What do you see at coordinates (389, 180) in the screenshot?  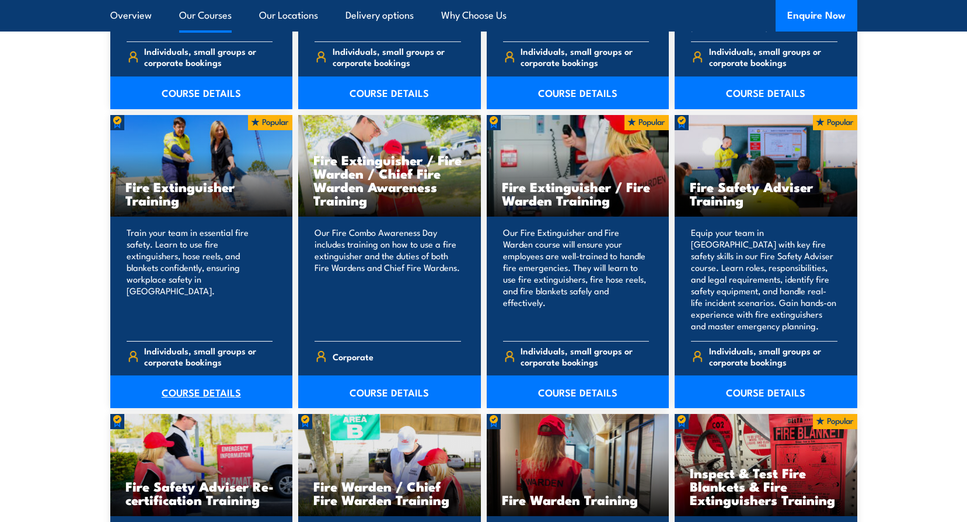 I see `h3: Fire Extinguisher / Fire Warden / Chief Fire Warden Awareness Training` at bounding box center [389, 180].